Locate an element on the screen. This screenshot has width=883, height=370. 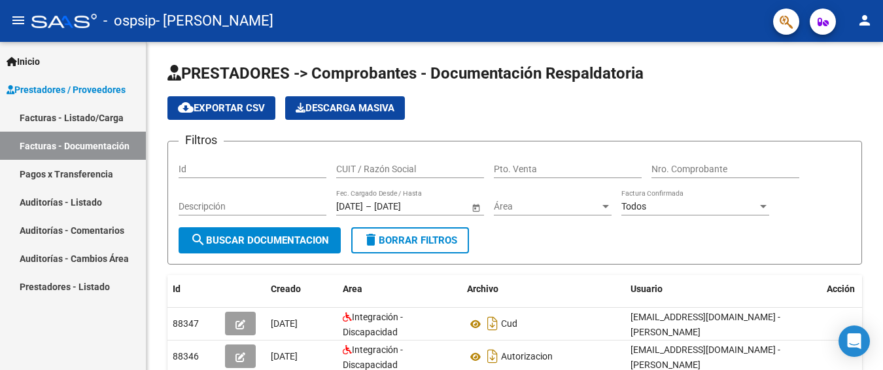
button: Buscar Documentacion is located at coordinates (260, 240).